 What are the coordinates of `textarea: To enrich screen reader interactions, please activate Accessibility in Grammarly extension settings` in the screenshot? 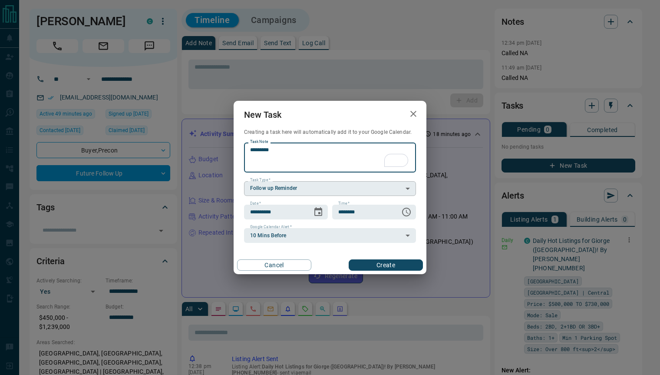 It's located at (330, 157).